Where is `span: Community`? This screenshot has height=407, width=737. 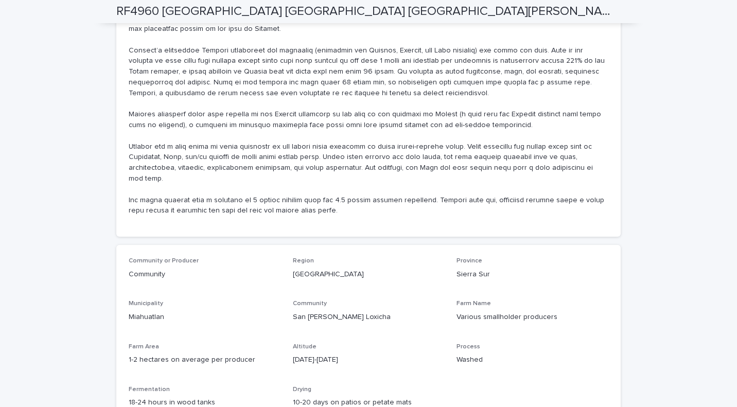
span: Community is located at coordinates (310, 304).